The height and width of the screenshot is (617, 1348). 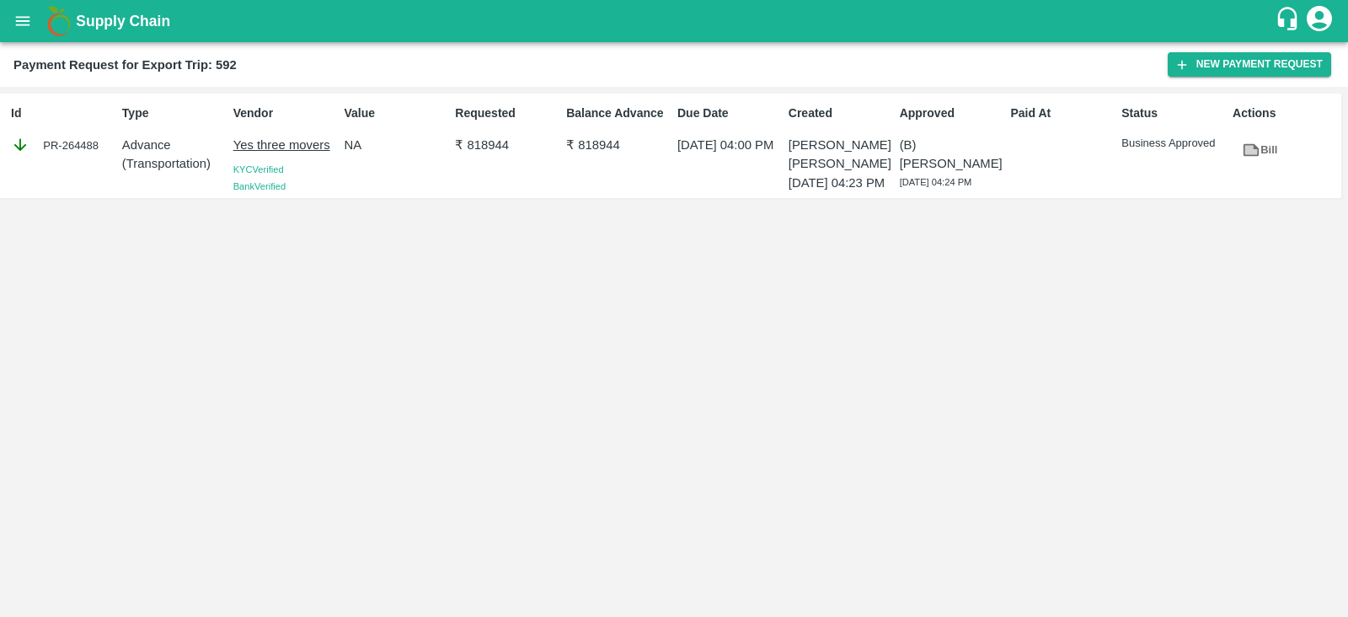 What do you see at coordinates (63, 145) in the screenshot?
I see `div: PR-264488` at bounding box center [63, 145].